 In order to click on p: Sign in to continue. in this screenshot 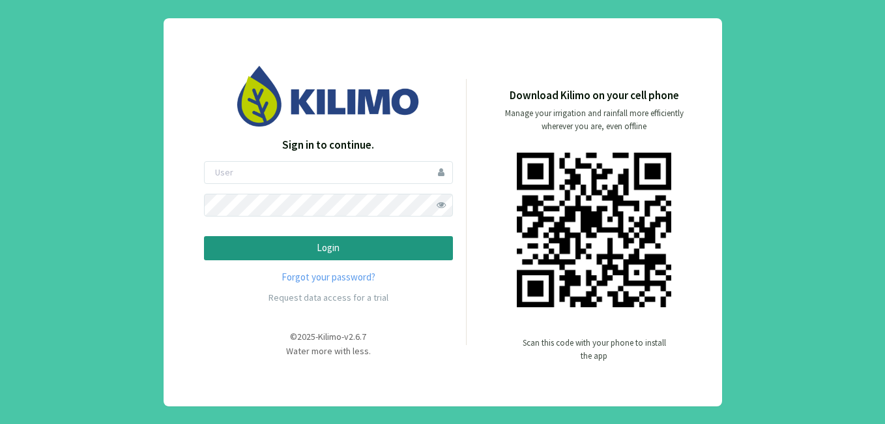, I will do `click(329, 145)`.